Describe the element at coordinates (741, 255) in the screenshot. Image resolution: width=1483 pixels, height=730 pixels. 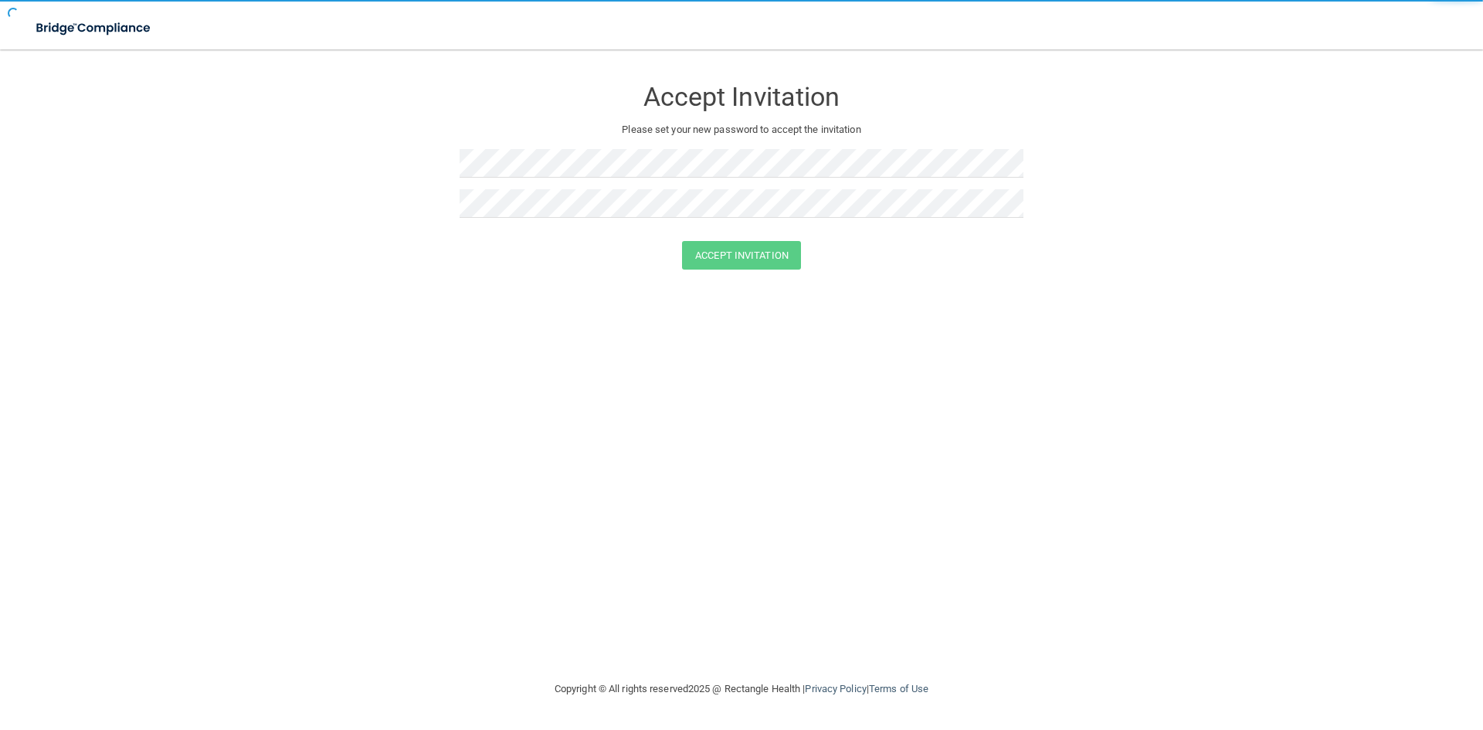
I see `button: Accept Invitation` at that location.